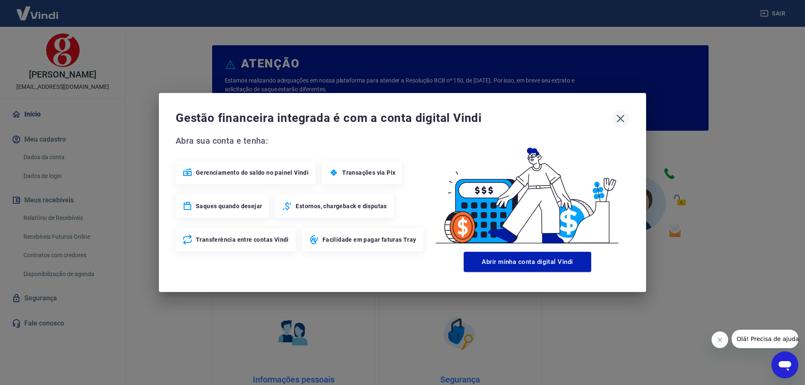 The height and width of the screenshot is (385, 805). What do you see at coordinates (229, 206) in the screenshot?
I see `span: Saques quando desejar` at bounding box center [229, 206].